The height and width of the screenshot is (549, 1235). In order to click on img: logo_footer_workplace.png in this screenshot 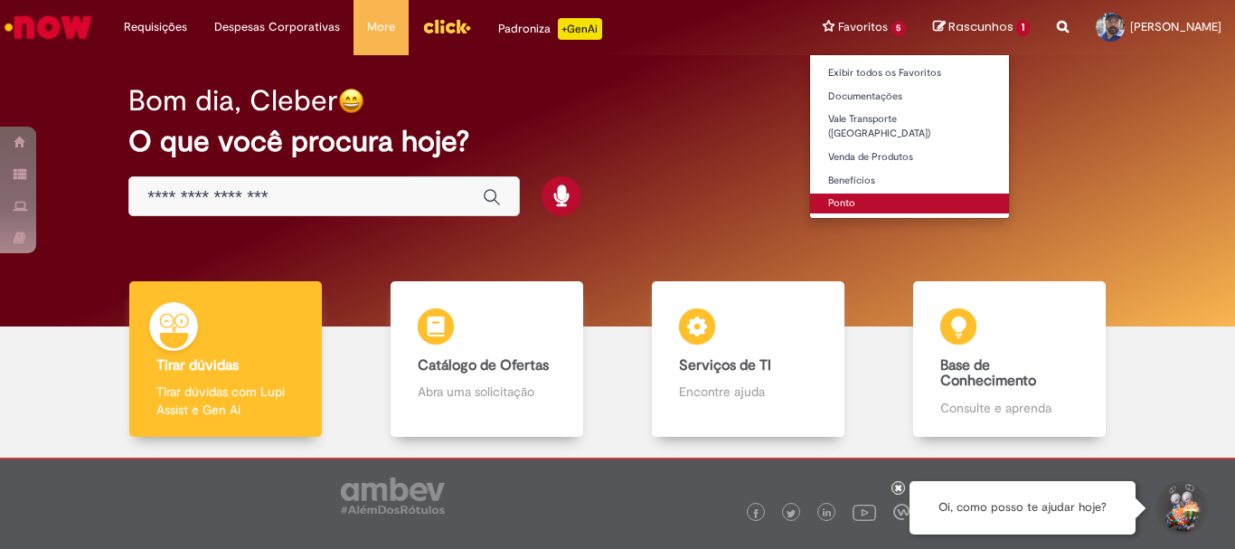, I will do `click(901, 512)`.